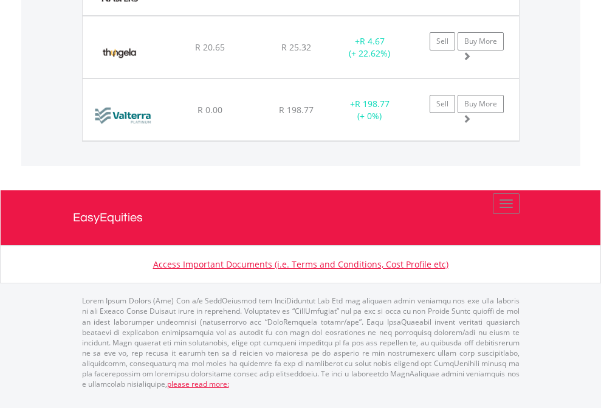 The width and height of the screenshot is (601, 408). I want to click on span: R 20.65, so click(210, 47).